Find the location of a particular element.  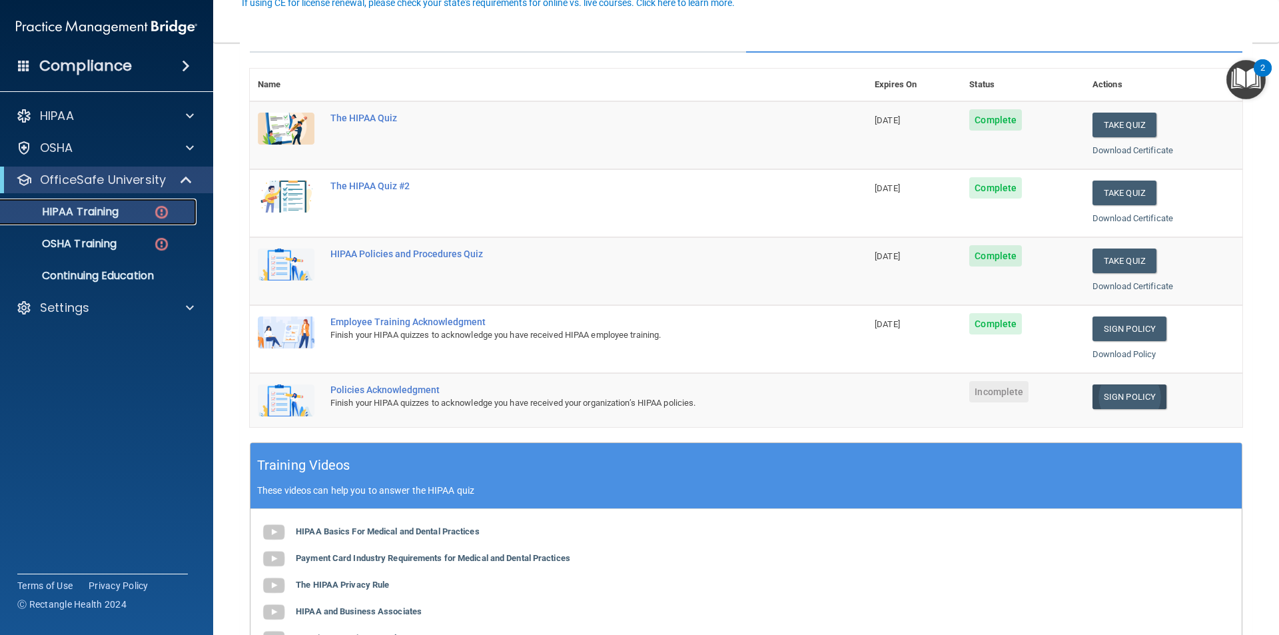

span: Ⓒ Rectangle Health 2024 is located at coordinates (72, 604).